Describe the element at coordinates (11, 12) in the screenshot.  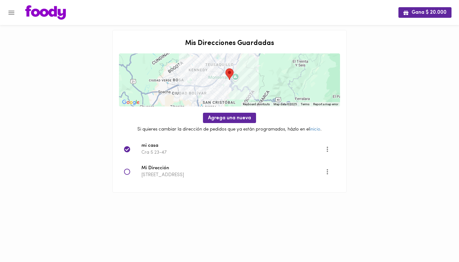
I see `button: Menu` at that location.